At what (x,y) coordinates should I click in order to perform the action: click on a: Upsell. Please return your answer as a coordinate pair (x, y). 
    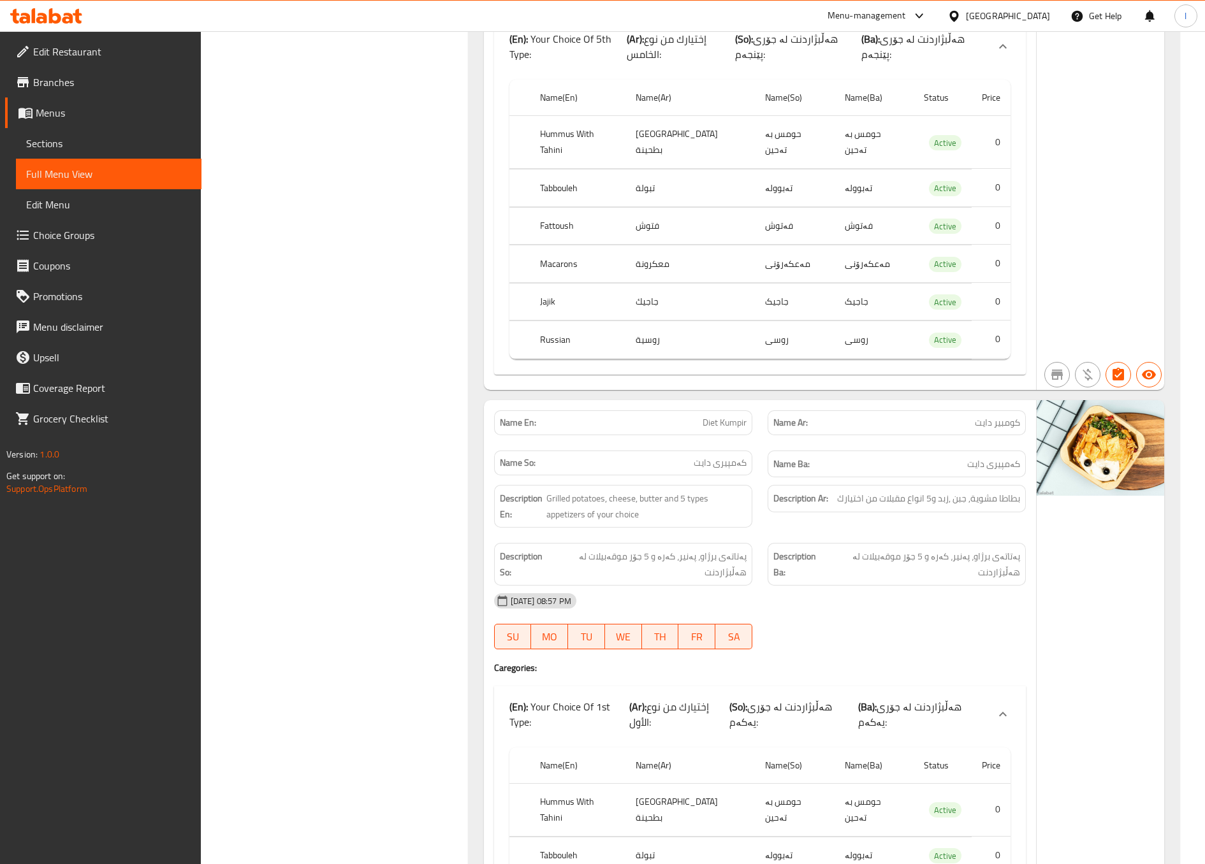
    Looking at the image, I should click on (103, 358).